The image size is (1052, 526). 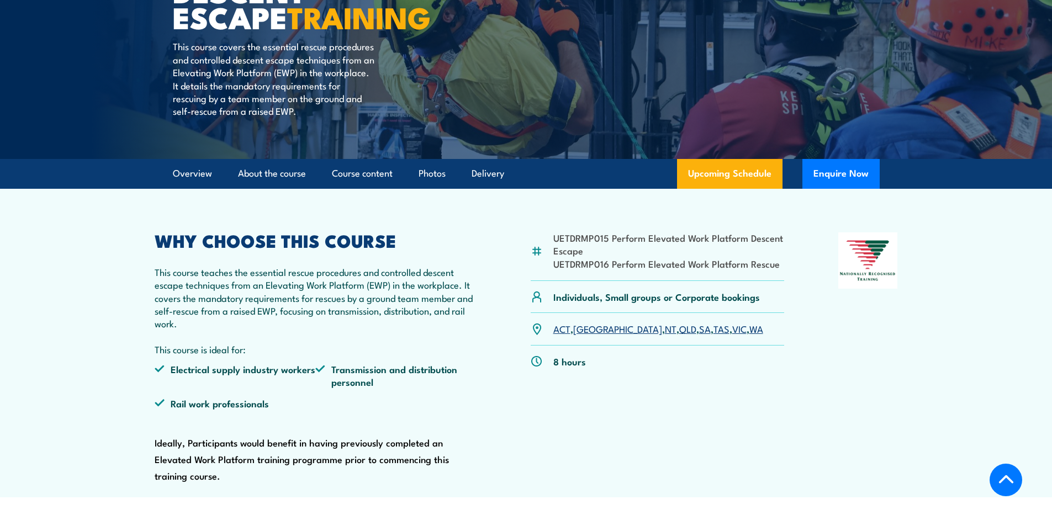 I want to click on a: Delivery, so click(x=488, y=173).